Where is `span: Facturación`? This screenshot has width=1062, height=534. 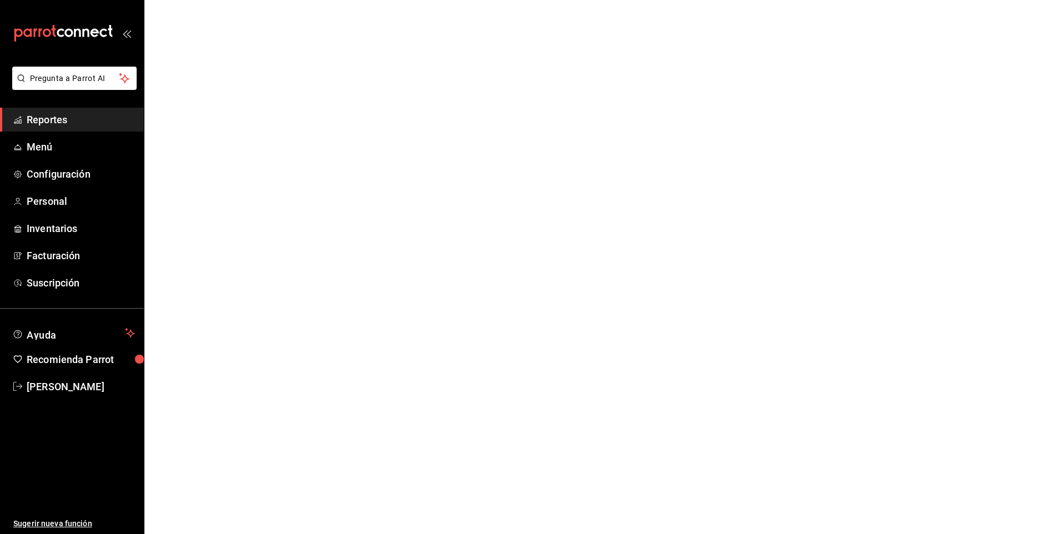 span: Facturación is located at coordinates (81, 255).